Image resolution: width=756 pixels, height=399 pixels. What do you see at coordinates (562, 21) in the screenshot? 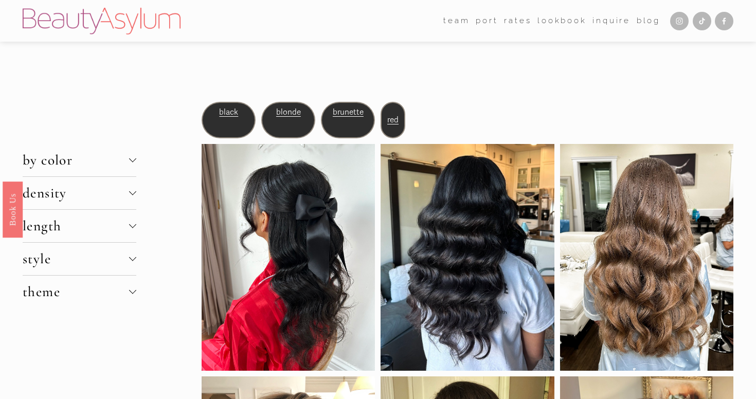
I see `a: Lookbook` at bounding box center [562, 21].